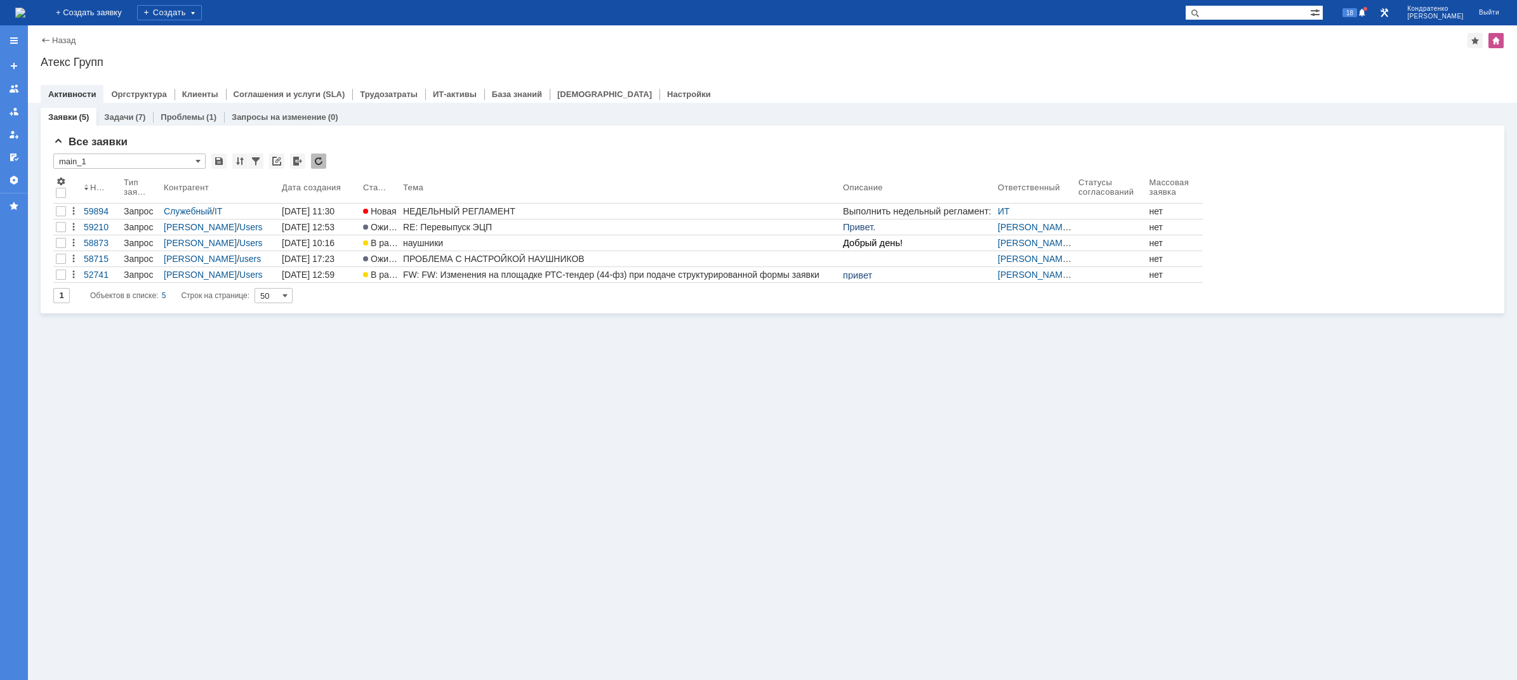 The height and width of the screenshot is (680, 1517). I want to click on div: Создать, so click(169, 13).